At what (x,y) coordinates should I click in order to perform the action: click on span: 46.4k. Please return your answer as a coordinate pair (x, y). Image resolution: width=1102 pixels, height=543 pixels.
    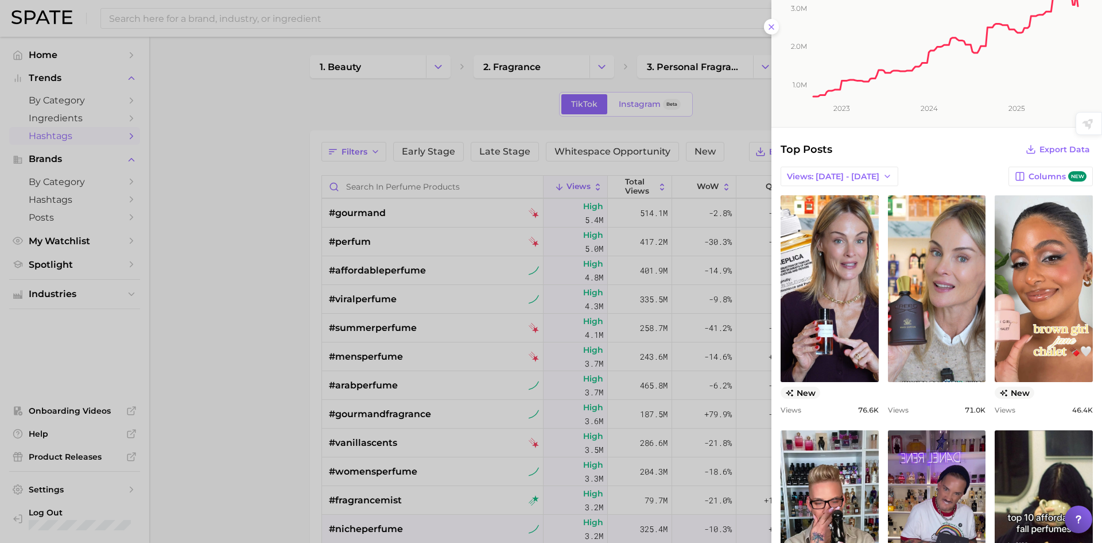
    Looking at the image, I should click on (1083, 409).